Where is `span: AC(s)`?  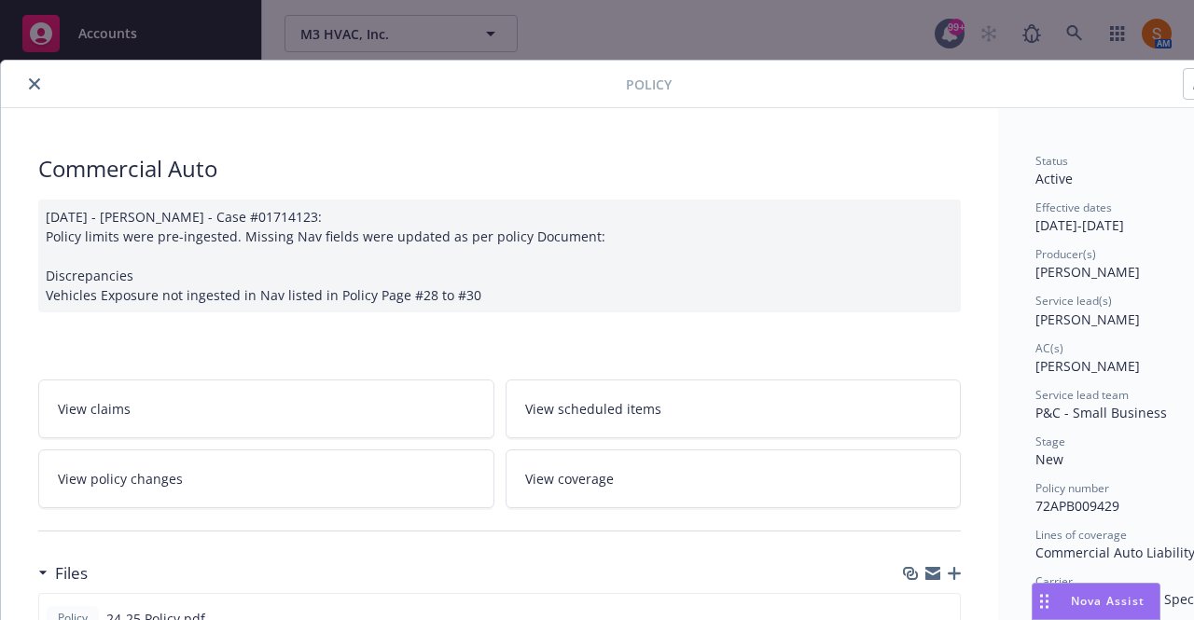
span: AC(s) is located at coordinates (1049, 348).